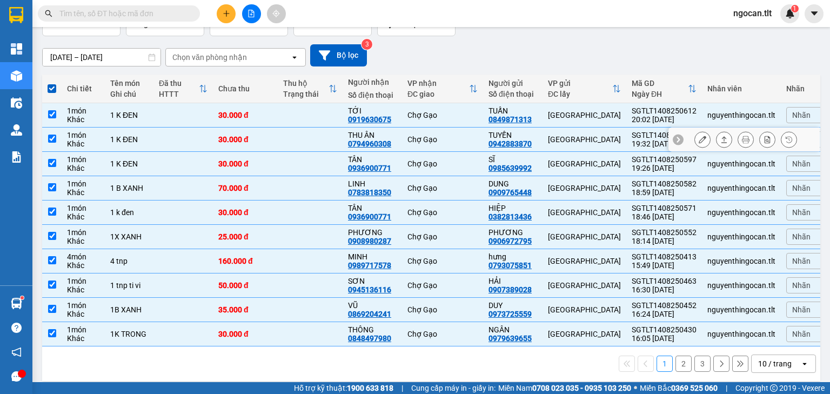  What do you see at coordinates (664, 232) in the screenshot?
I see `div: SGTLT1408250552` at bounding box center [664, 232].